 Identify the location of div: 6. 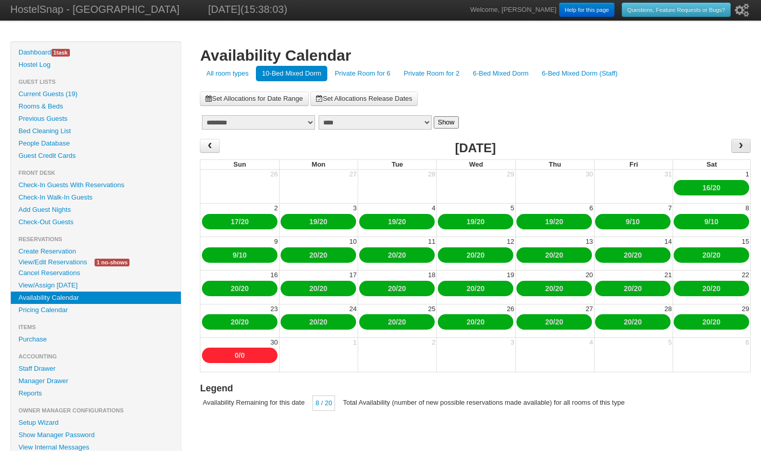
(591, 208).